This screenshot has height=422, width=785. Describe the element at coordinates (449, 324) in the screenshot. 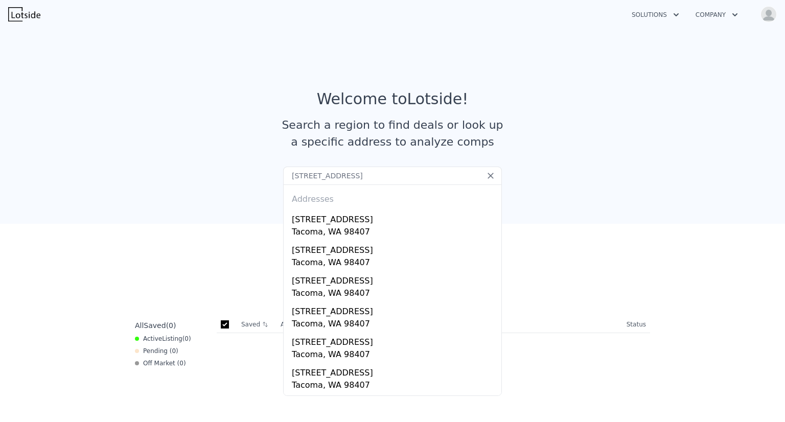

I see `th: Address` at that location.